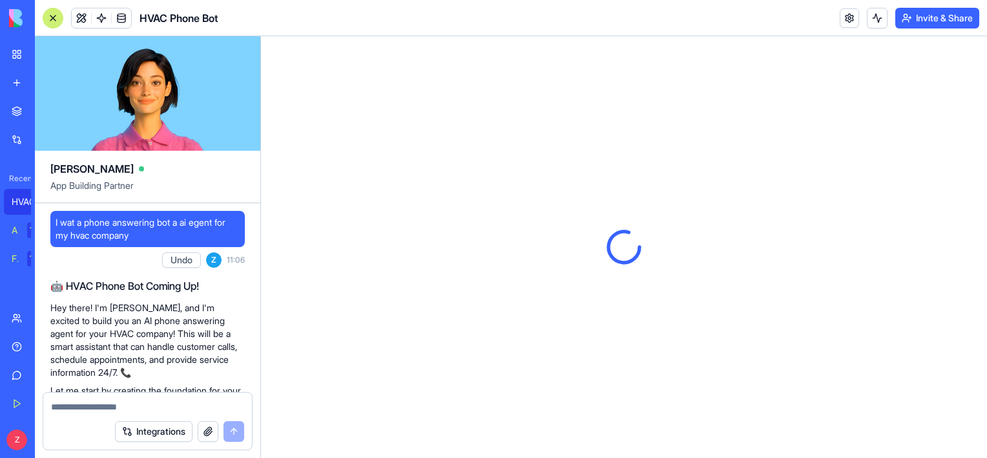 This screenshot has height=458, width=987. I want to click on div: AI Logo Generator, so click(15, 230).